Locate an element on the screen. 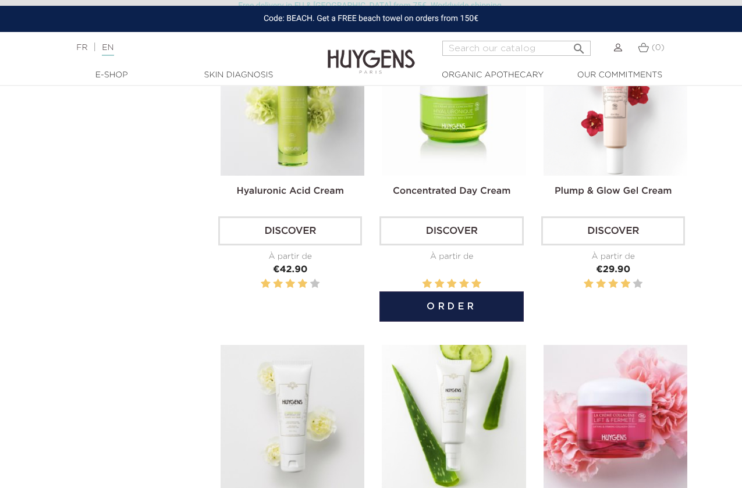  img: Huygens is located at coordinates (371, 53).